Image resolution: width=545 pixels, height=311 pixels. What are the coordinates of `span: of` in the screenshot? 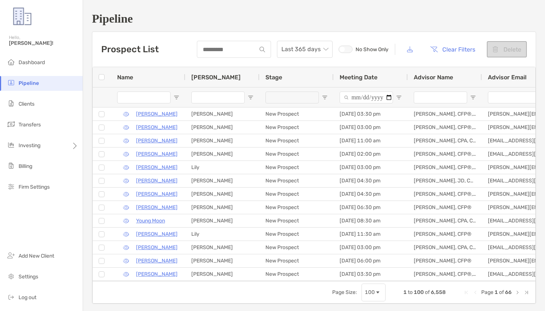 It's located at (427, 292).